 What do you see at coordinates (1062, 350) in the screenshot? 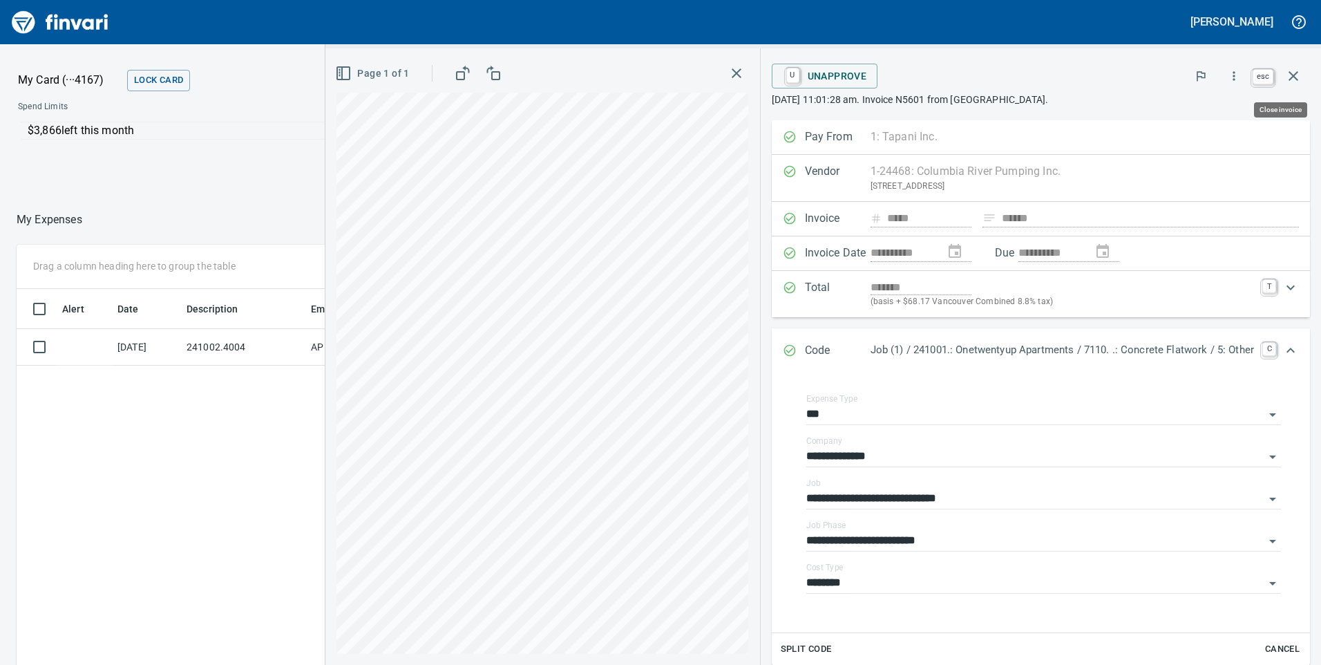
I see `p: Job (1) / 241001.: Onetwentyup Apartments / 7110. .: Concrete Flatwork / 5: Other` at bounding box center [1062, 350].